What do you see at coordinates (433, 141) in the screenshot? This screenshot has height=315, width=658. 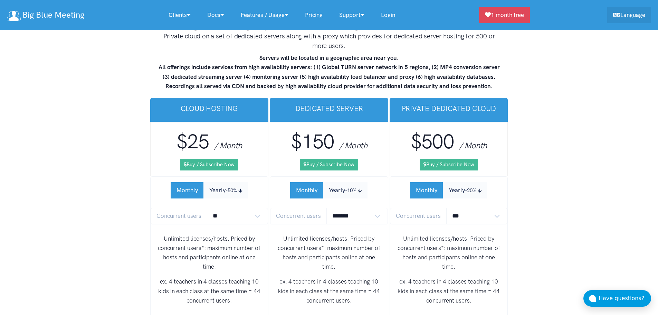 I see `span: $500` at bounding box center [433, 141].